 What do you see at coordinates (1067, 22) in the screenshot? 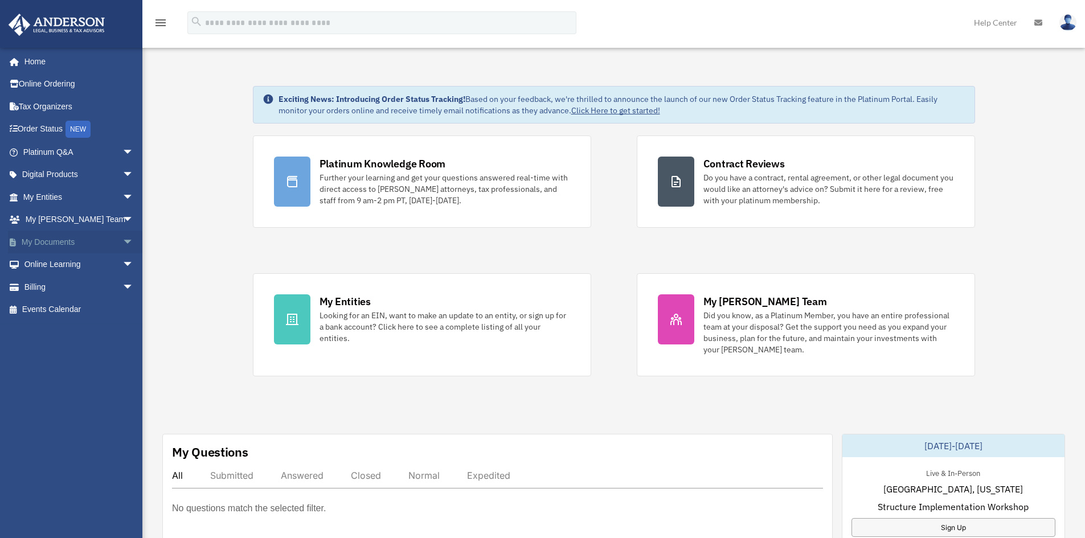
I see `img: User Pic` at bounding box center [1067, 22].